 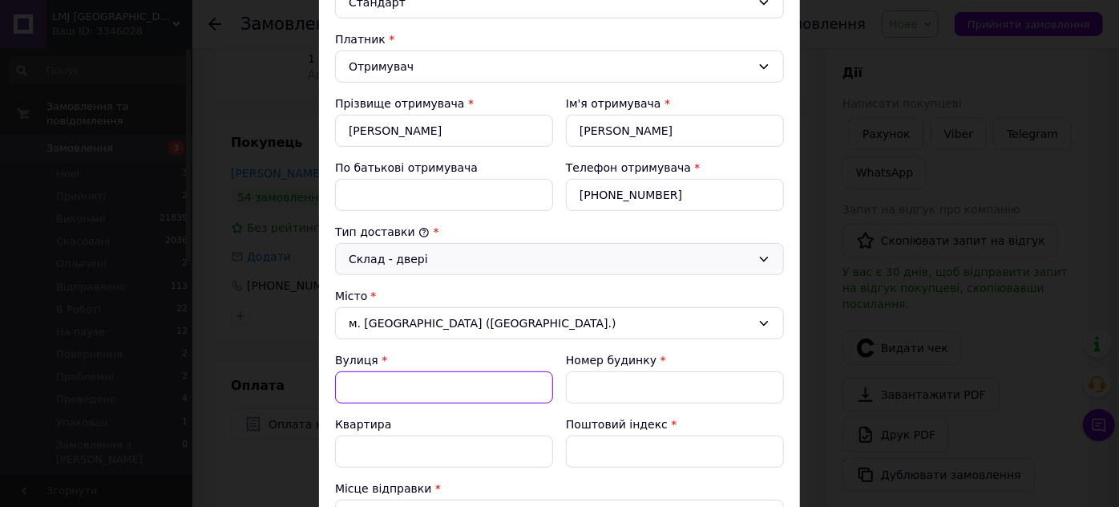 What do you see at coordinates (550, 67) in the screenshot?
I see `div: Отримувач` at bounding box center [550, 67].